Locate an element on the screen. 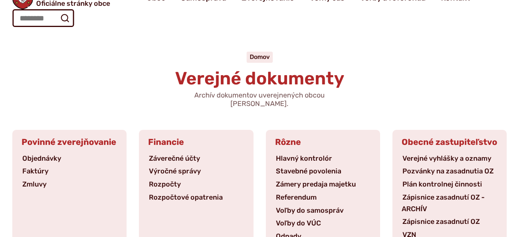 The width and height of the screenshot is (519, 237). a: Faktúry is located at coordinates (35, 171).